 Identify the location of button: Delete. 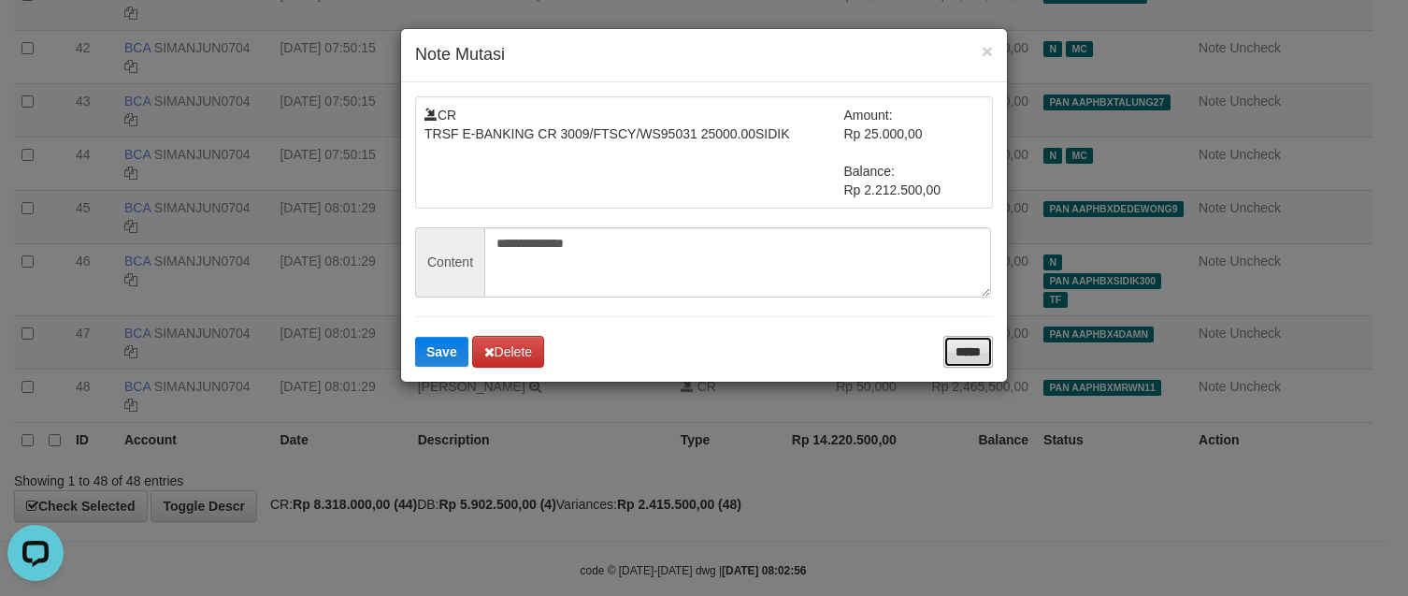
(508, 352).